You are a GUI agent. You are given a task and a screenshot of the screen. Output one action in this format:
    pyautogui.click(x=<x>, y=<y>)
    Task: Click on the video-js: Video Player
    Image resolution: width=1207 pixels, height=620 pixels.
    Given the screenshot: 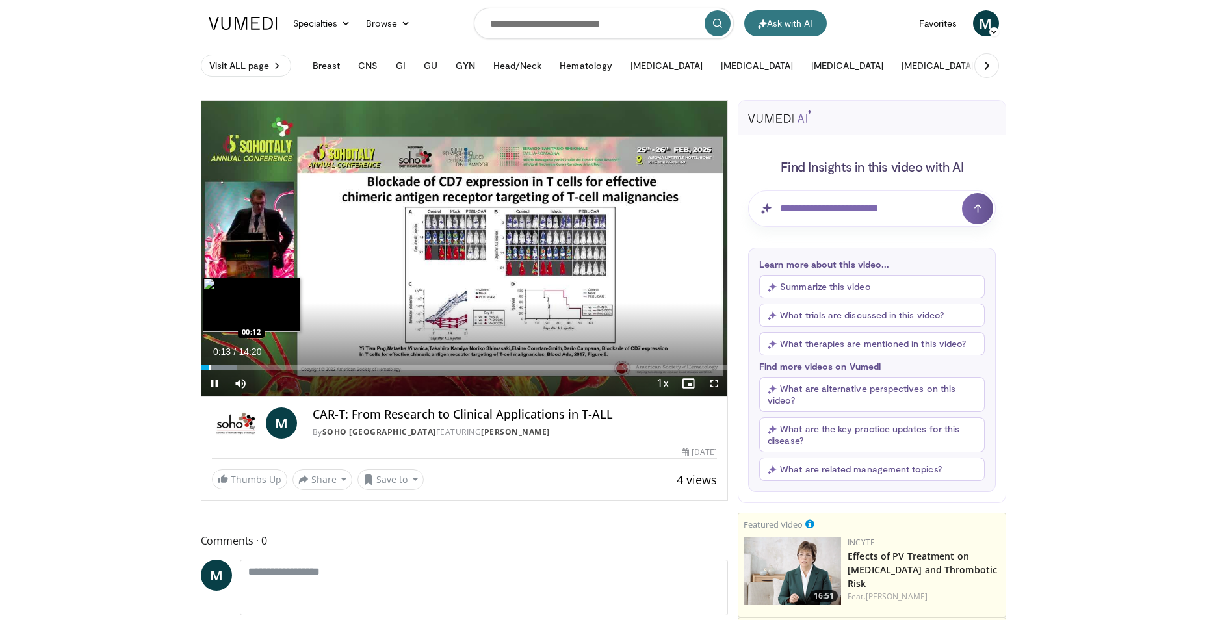 What is the action you would take?
    pyautogui.click(x=465, y=249)
    